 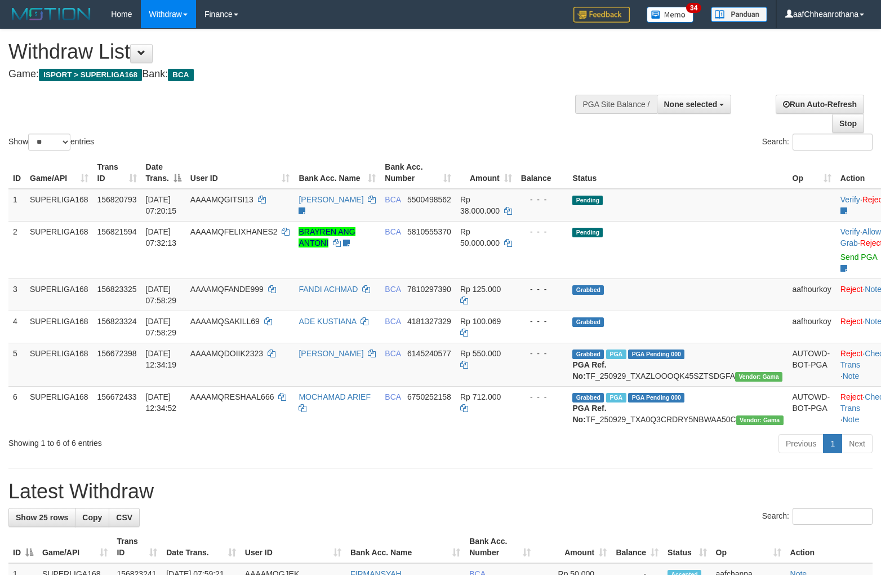 What do you see at coordinates (656, 354) in the screenshot?
I see `span: PGA Pending` at bounding box center [656, 354].